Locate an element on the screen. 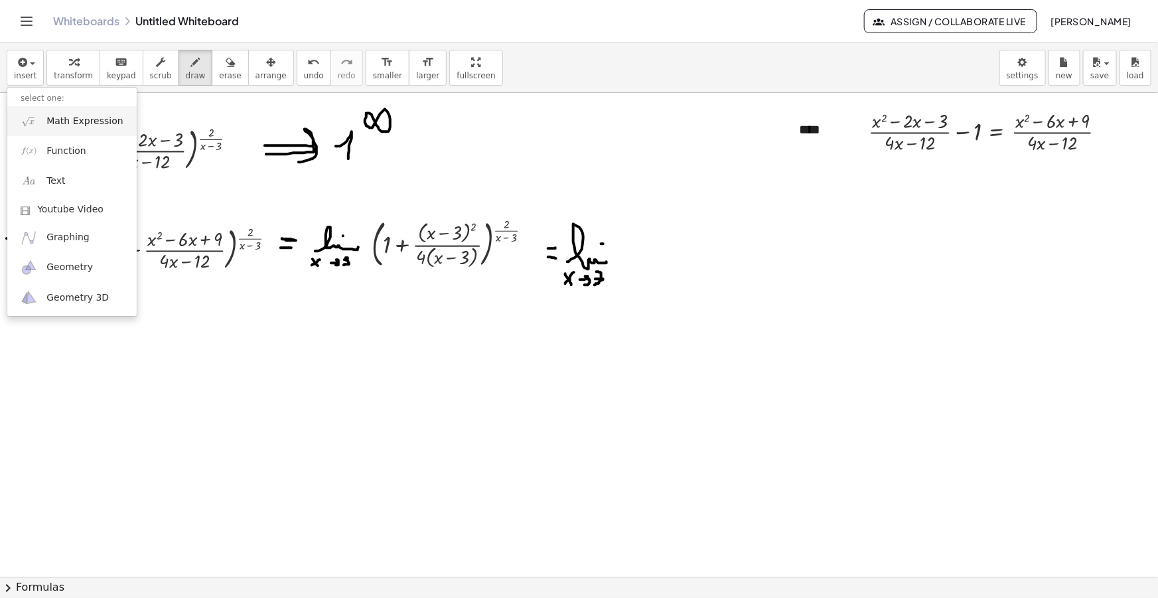 The height and width of the screenshot is (598, 1158). button: save is located at coordinates (1100, 68).